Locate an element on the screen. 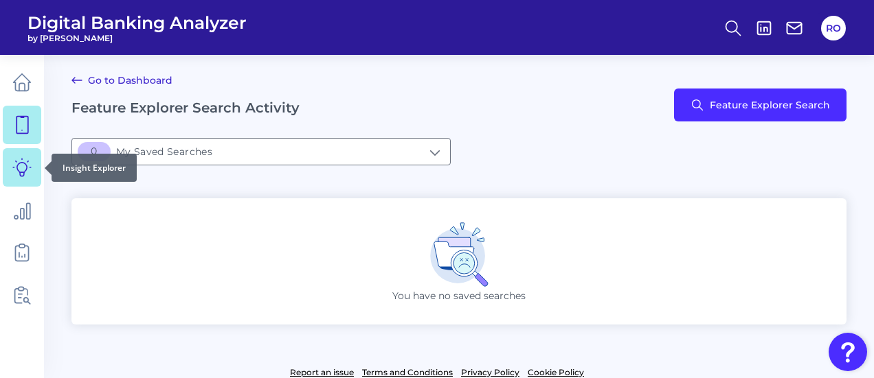 Image resolution: width=874 pixels, height=378 pixels. div: Insight Explorer is located at coordinates (94, 168).